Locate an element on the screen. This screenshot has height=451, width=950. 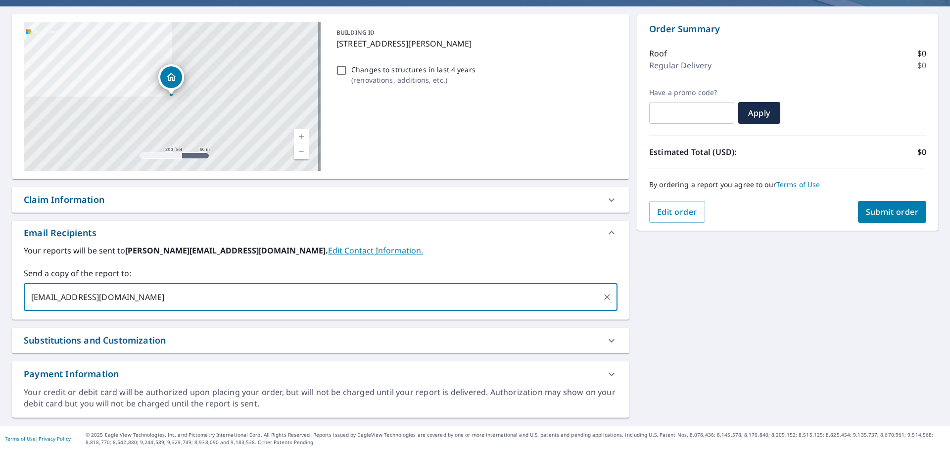
label: Send a copy of the report to: is located at coordinates (321, 273).